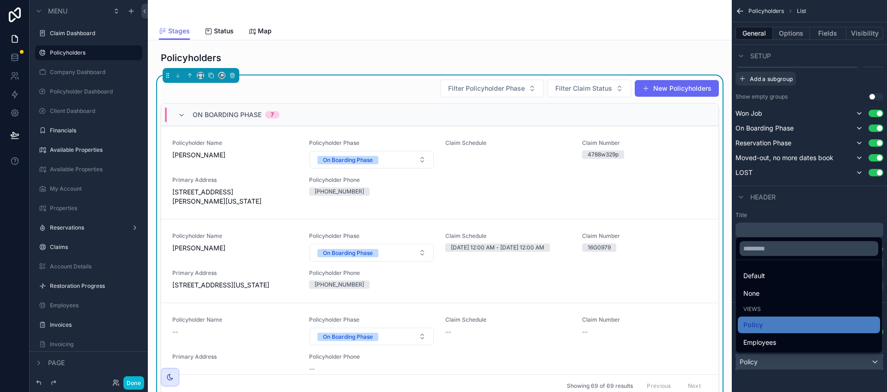 Image resolution: width=887 pixels, height=392 pixels. Describe the element at coordinates (219, 32) in the screenshot. I see `a: Status` at that location.